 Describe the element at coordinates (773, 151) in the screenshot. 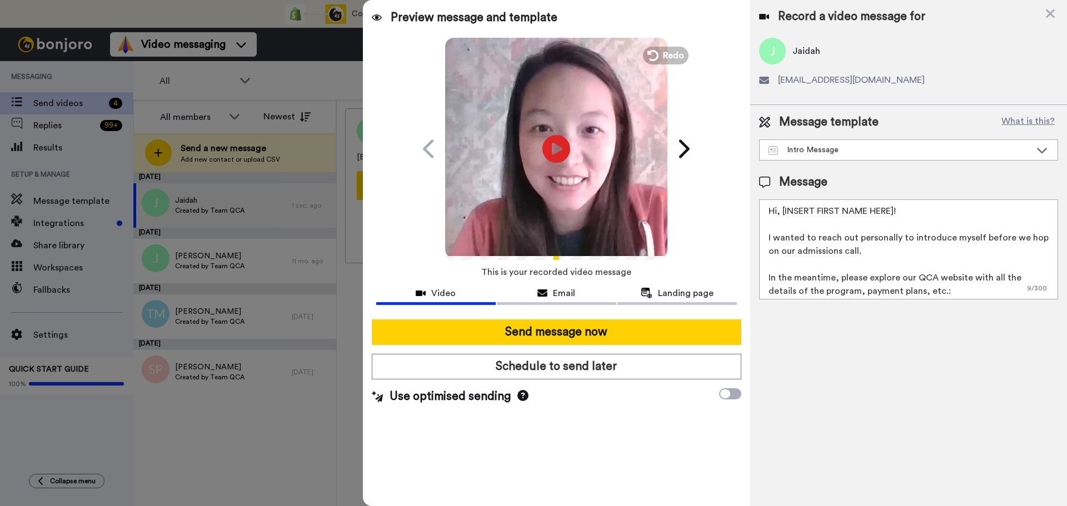

I see `img: Message-temps.svg` at that location.